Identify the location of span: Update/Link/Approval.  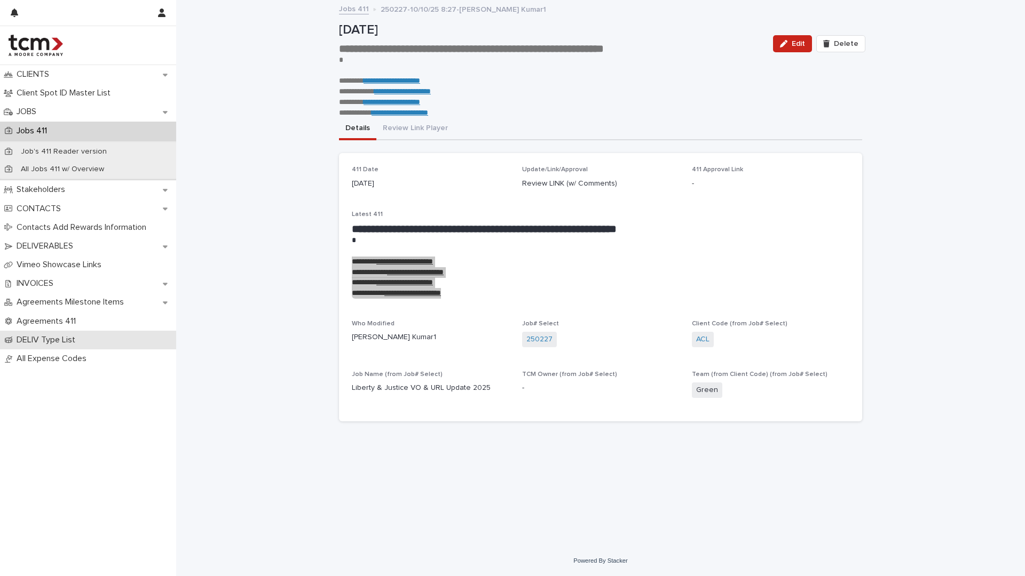
(555, 170).